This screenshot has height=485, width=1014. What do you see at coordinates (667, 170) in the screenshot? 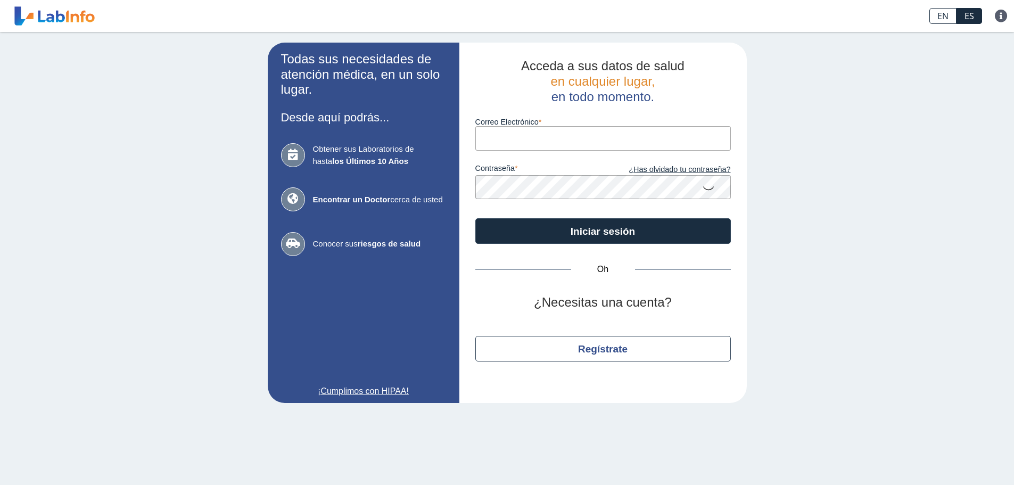
I see `a: ¿Has olvidado tu contraseña?` at bounding box center [667, 170].